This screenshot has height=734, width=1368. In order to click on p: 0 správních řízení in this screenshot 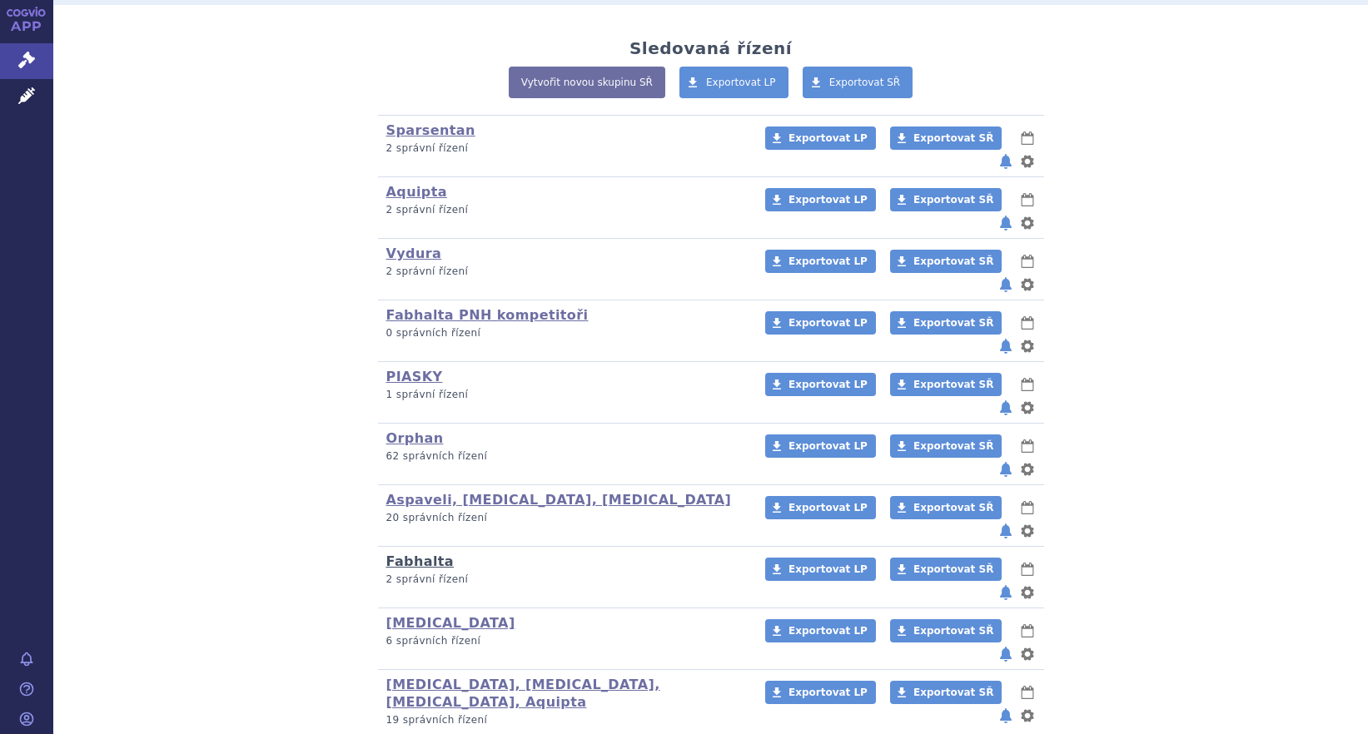, I will do `click(564, 333)`.